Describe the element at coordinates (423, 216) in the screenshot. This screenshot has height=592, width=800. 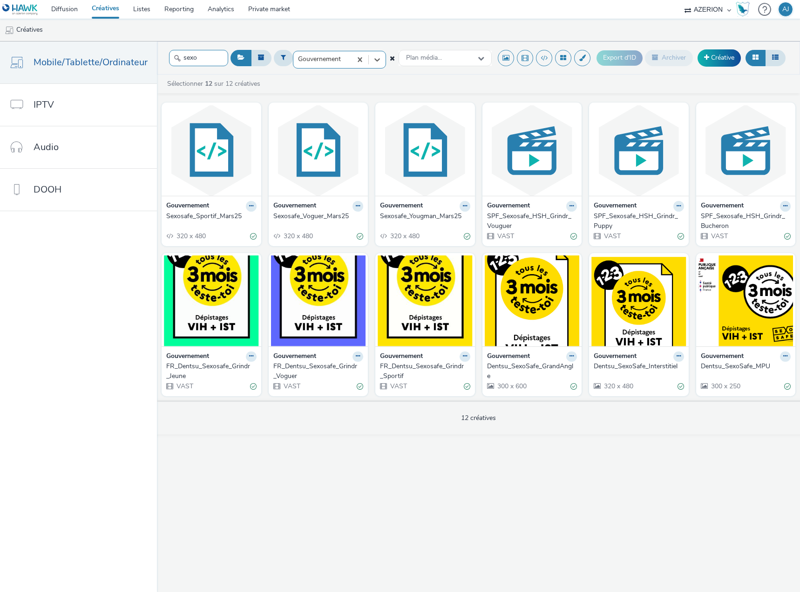
I see `div: Sexosafe_Yougman_Mars25` at that location.